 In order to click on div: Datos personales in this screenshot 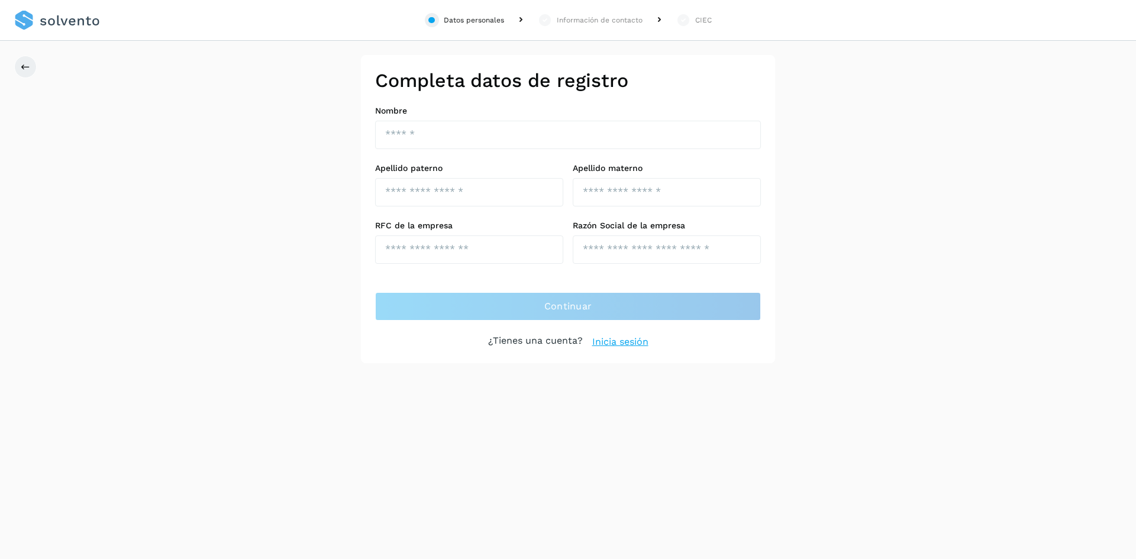, I will do `click(474, 20)`.